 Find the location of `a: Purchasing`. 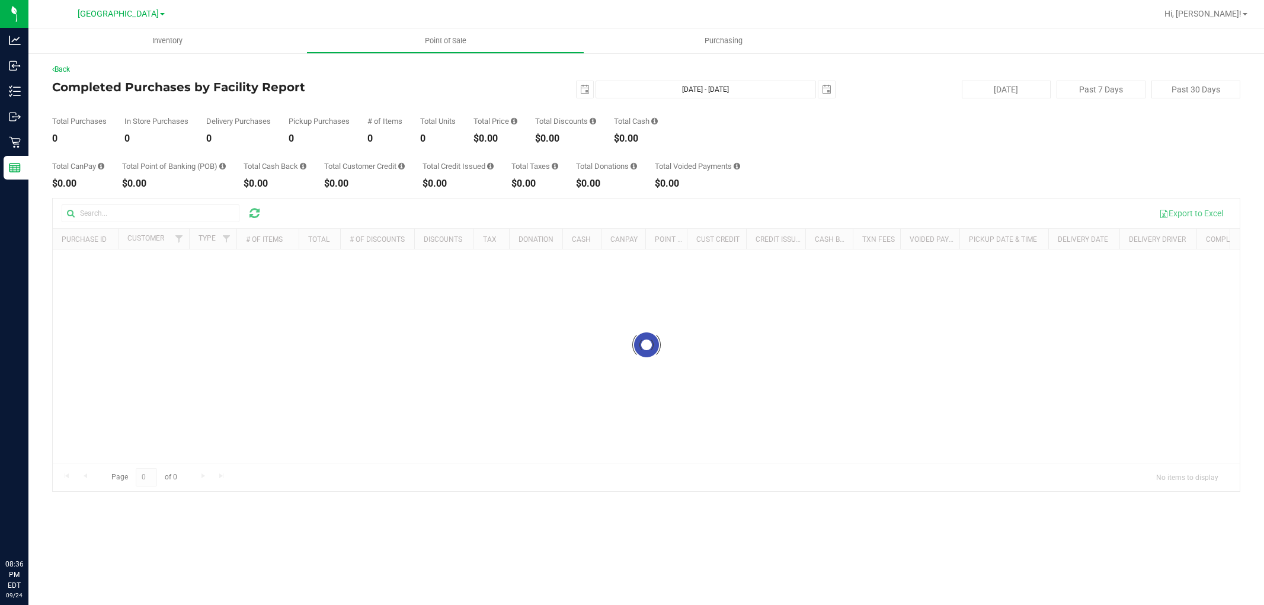

a: Purchasing is located at coordinates (723, 41).